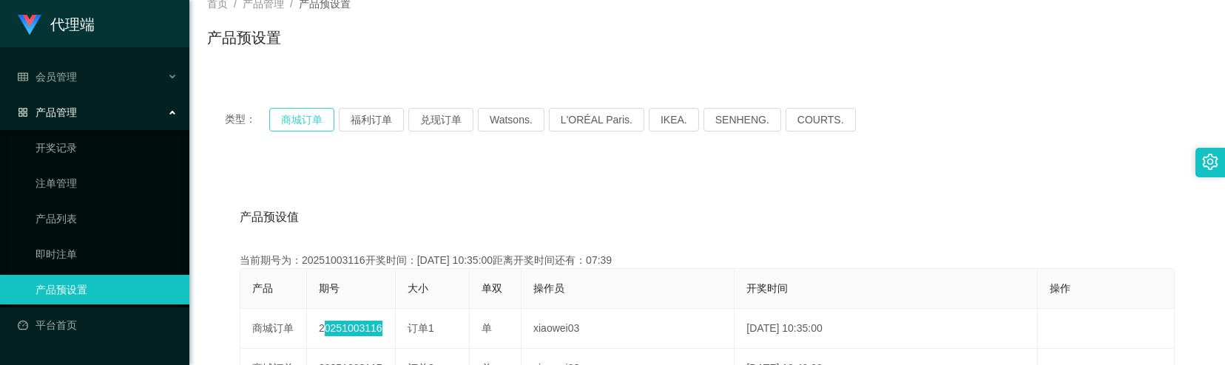 This screenshot has height=365, width=1225. I want to click on a: 注单管理, so click(107, 183).